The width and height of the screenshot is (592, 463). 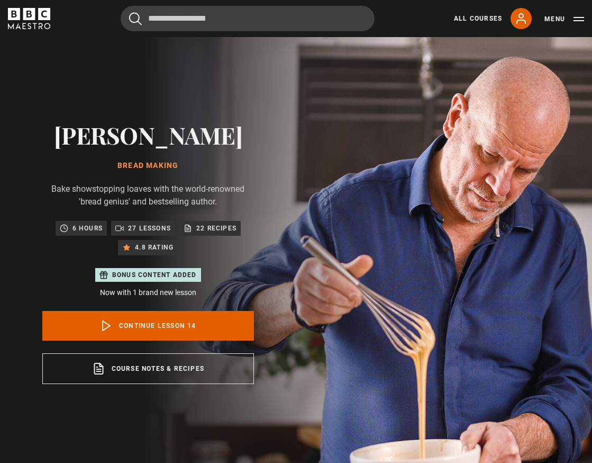 What do you see at coordinates (87, 228) in the screenshot?
I see `p: 6 hours` at bounding box center [87, 228].